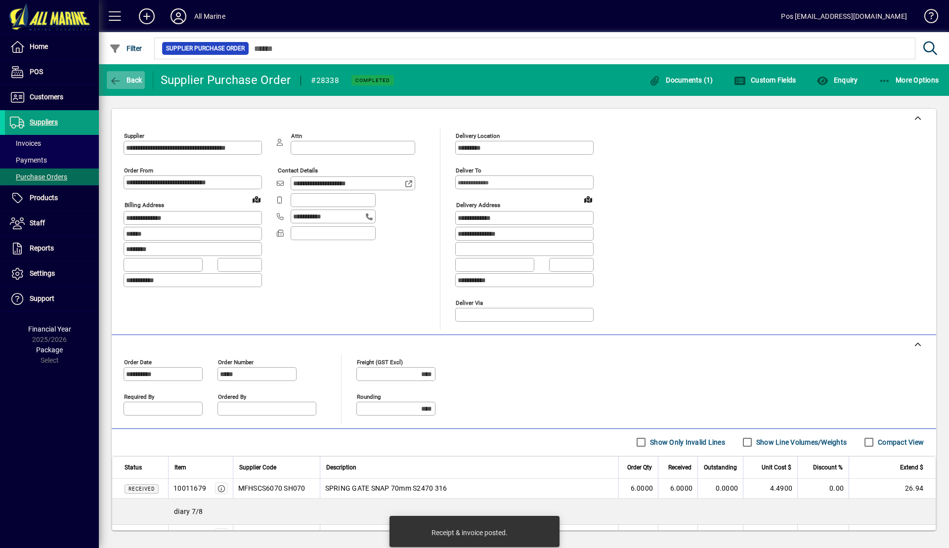 The width and height of the screenshot is (949, 548). Describe the element at coordinates (232, 396) in the screenshot. I see `mat-label: Ordered by` at that location.